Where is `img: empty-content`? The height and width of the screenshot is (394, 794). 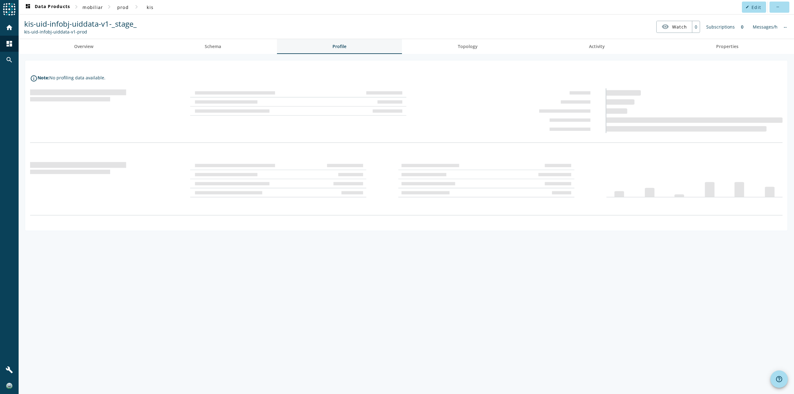 img: empty-content is located at coordinates (406, 152).